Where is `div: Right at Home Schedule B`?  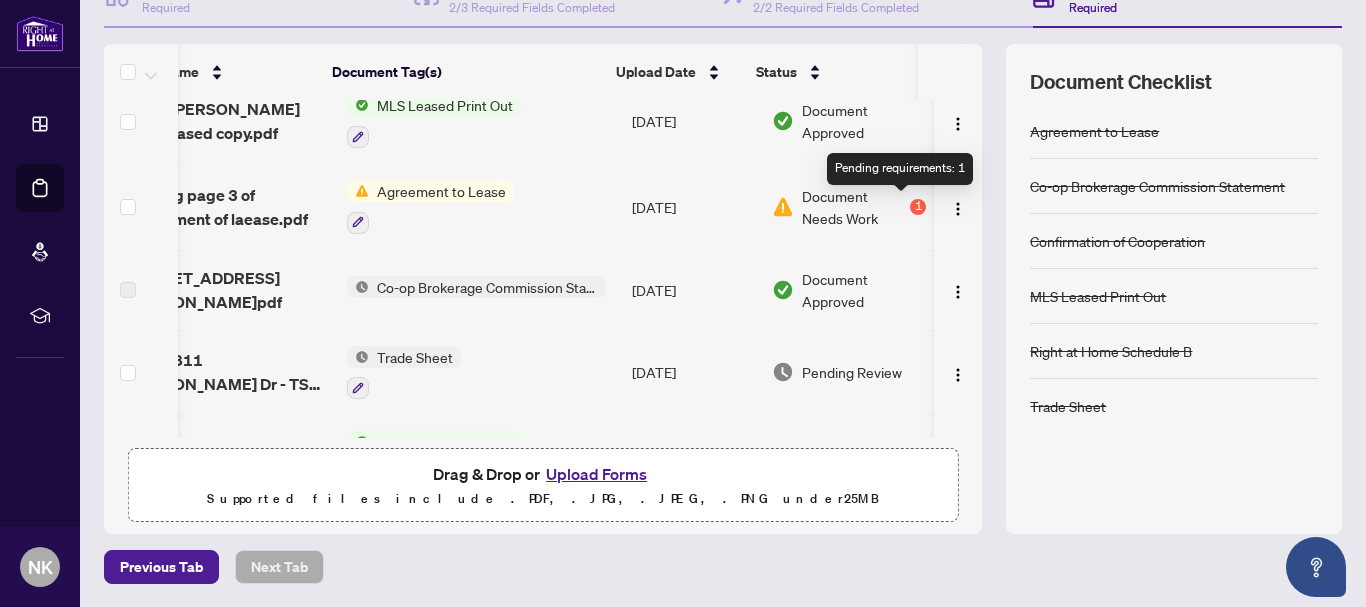
div: Right at Home Schedule B is located at coordinates (1111, 351).